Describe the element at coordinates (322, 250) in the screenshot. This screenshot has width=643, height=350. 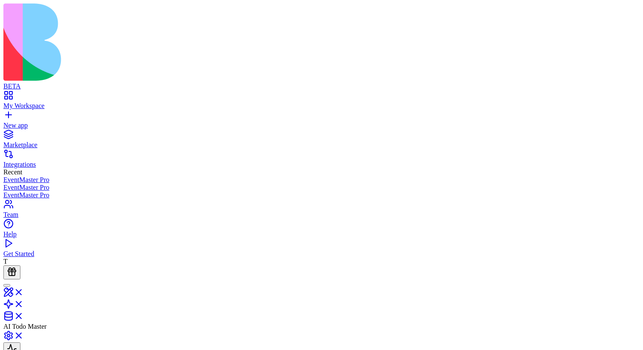
I see `a: Get Started` at that location.